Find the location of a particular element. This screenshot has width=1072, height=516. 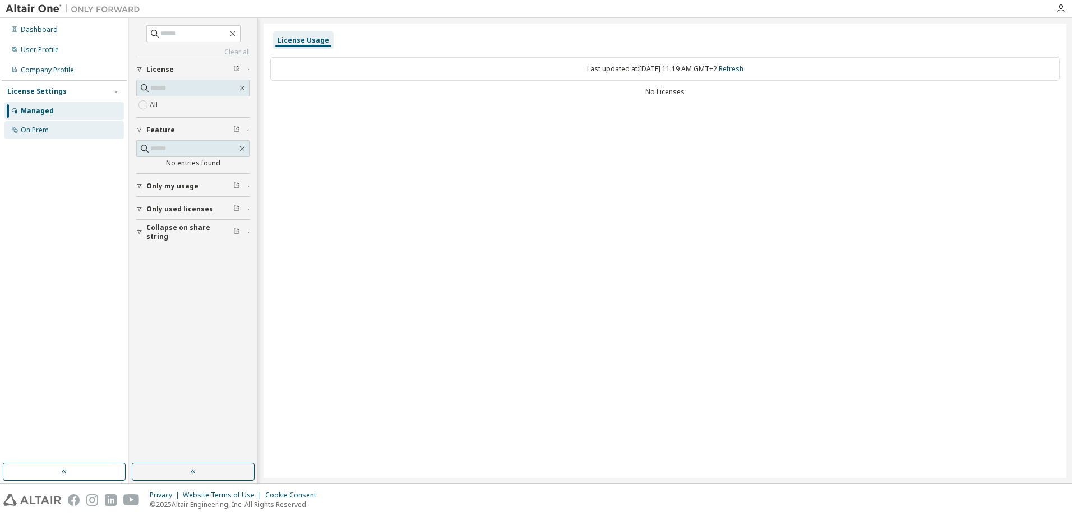

button: Only used licenses is located at coordinates (193, 209).